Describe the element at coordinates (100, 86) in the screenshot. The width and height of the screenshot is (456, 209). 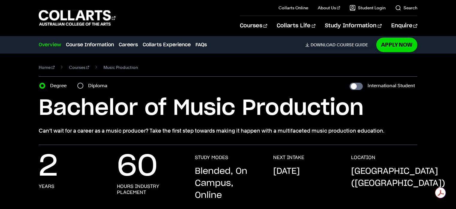
I see `label: Diploma` at that location.